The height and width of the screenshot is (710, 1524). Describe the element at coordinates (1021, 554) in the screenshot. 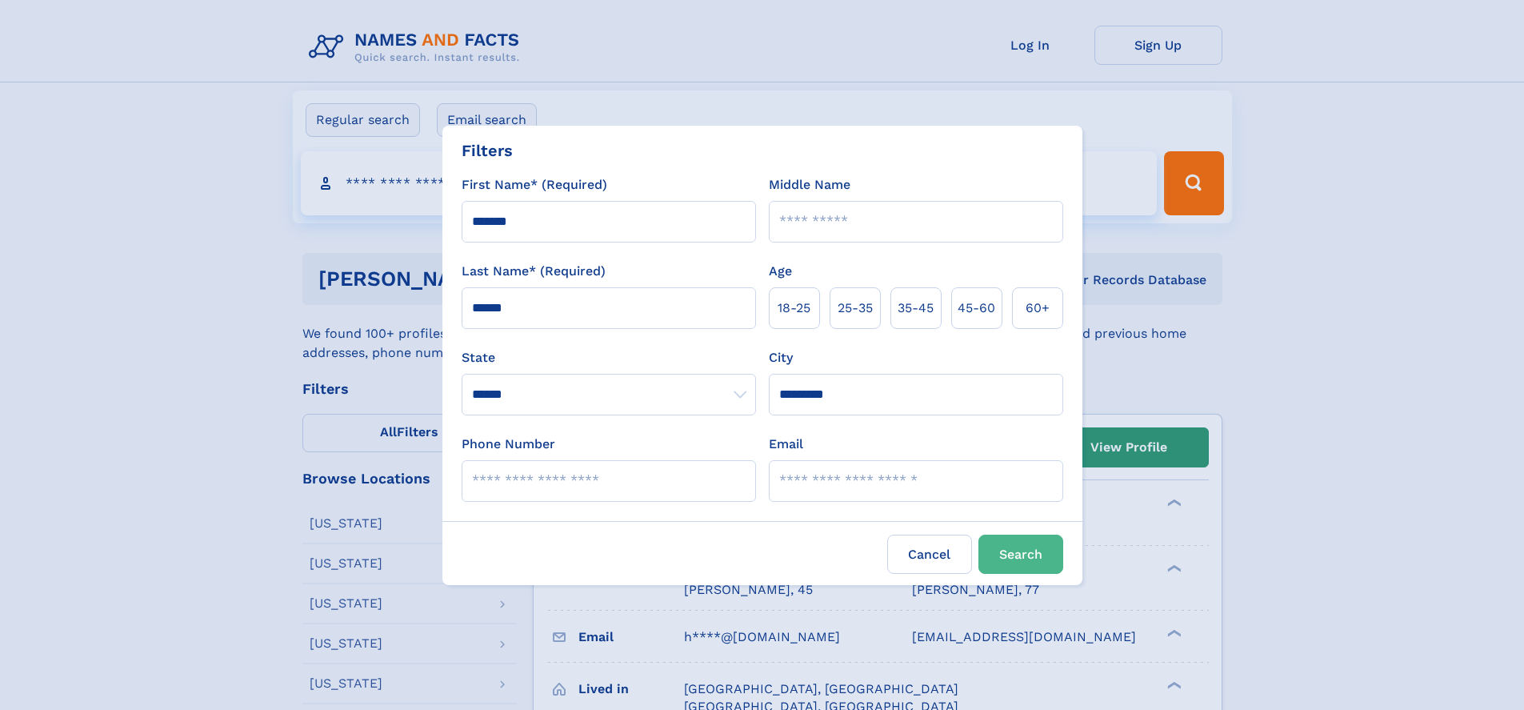

I see `button: Search` at that location.